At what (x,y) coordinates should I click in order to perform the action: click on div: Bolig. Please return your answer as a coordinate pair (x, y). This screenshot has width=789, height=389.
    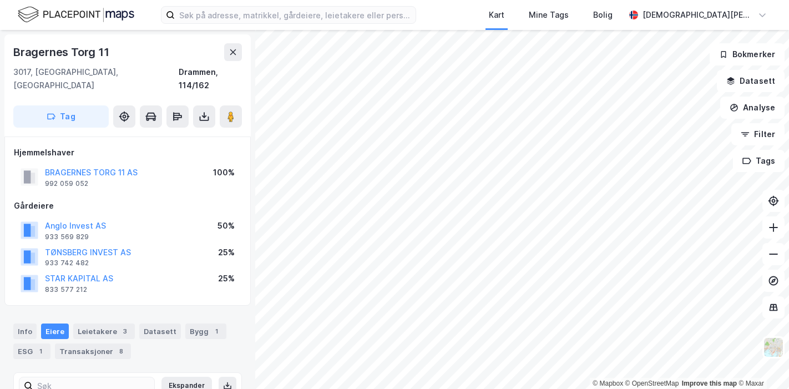
    Looking at the image, I should click on (602, 15).